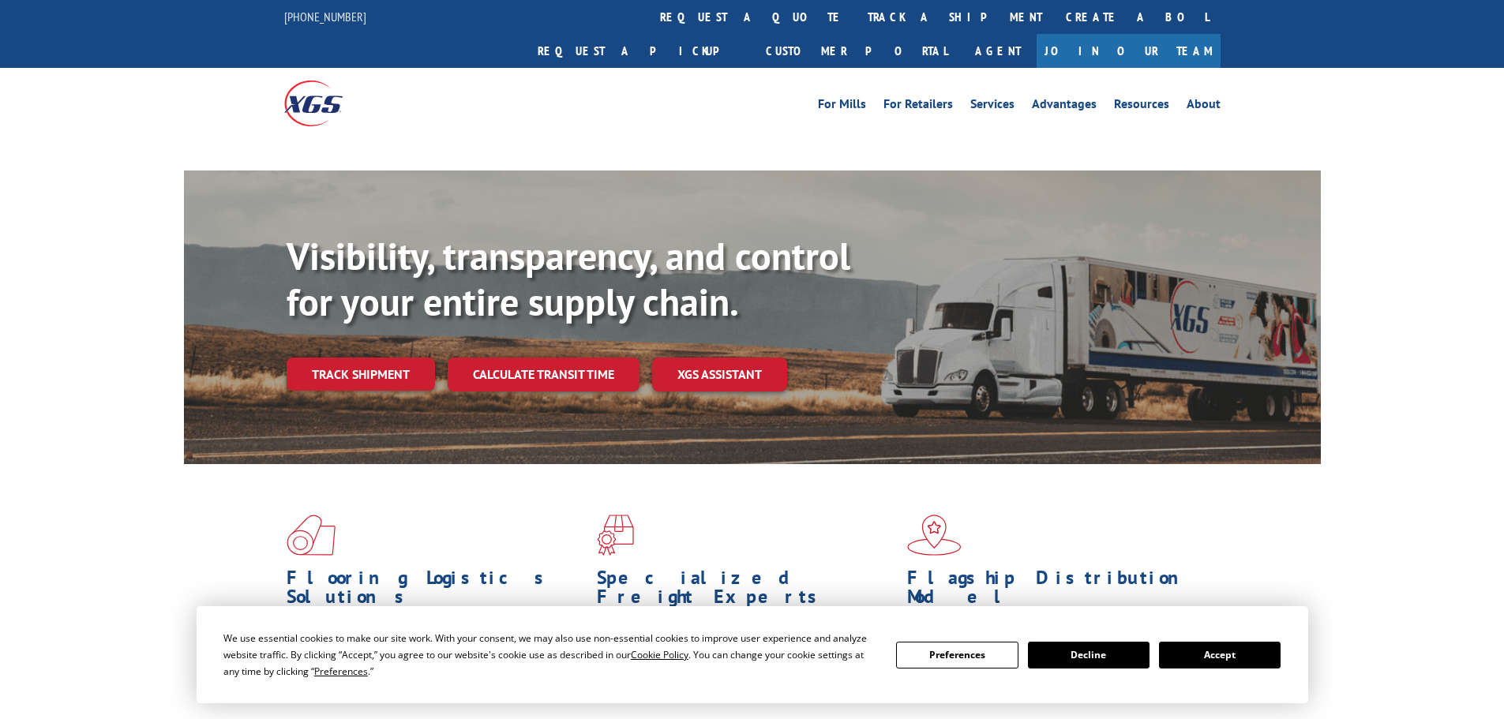  I want to click on div: We use essential cookies to make our site work. With your consent, we may also use non-essential ..., so click(550, 654).